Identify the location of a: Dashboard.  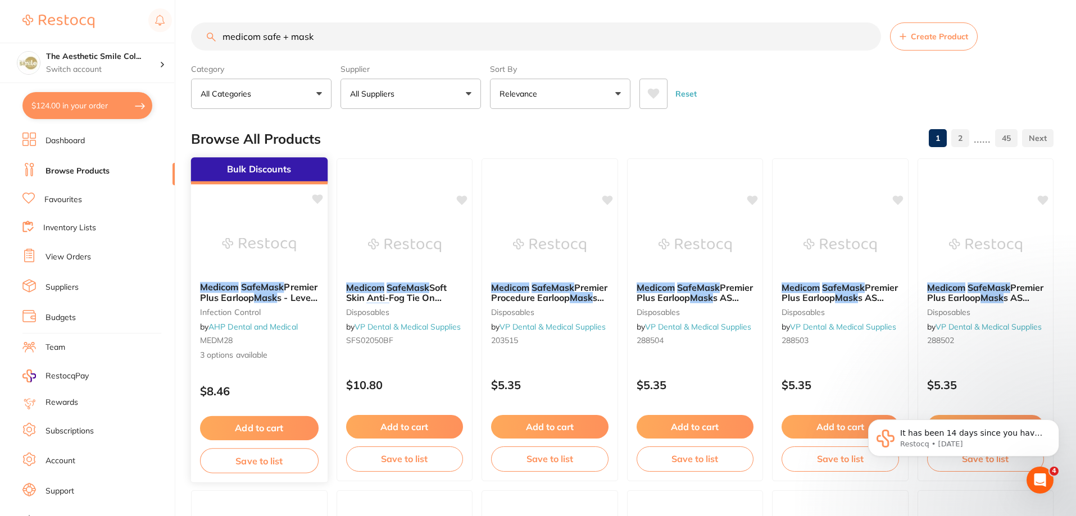
(65, 141).